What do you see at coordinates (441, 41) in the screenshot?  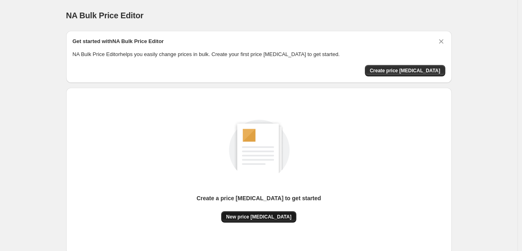 I see `button: Dismiss card` at bounding box center [441, 41].